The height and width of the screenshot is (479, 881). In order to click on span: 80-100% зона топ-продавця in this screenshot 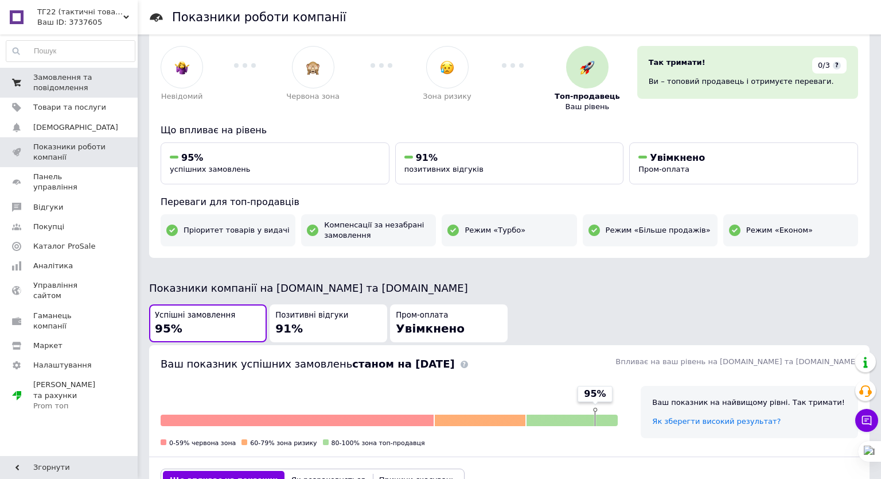, I will do `click(378, 442)`.